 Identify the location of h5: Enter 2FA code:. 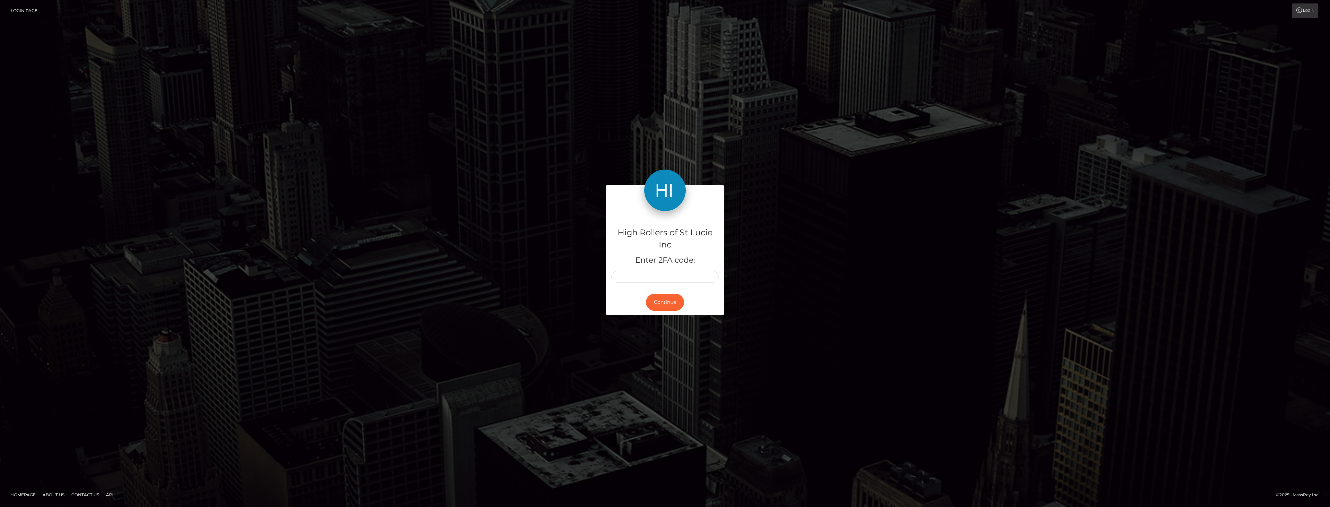
(665, 260).